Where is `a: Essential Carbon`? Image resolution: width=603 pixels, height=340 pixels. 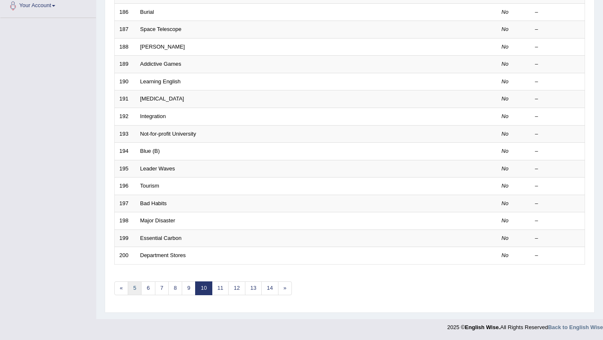
a: Essential Carbon is located at coordinates (161, 238).